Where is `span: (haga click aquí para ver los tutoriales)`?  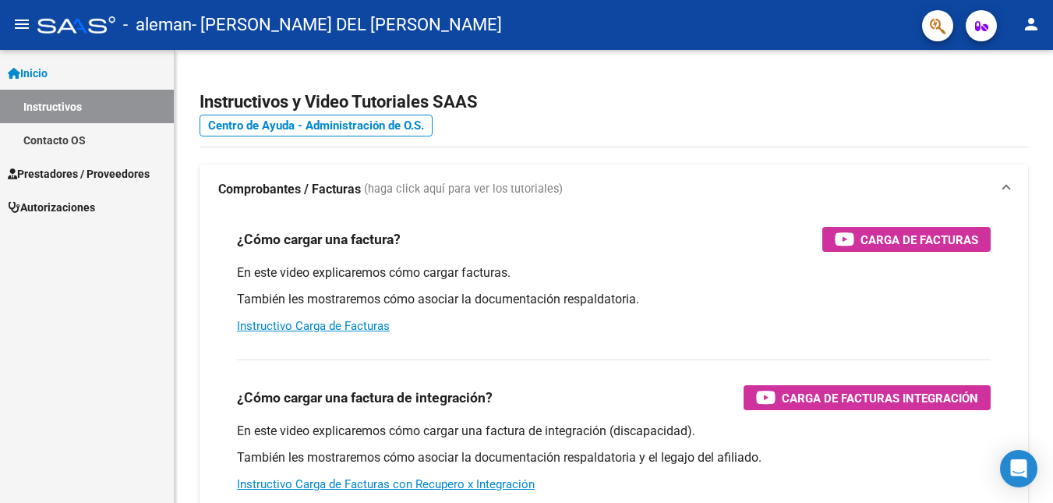
span: (haga click aquí para ver los tutoriales) is located at coordinates (463, 189).